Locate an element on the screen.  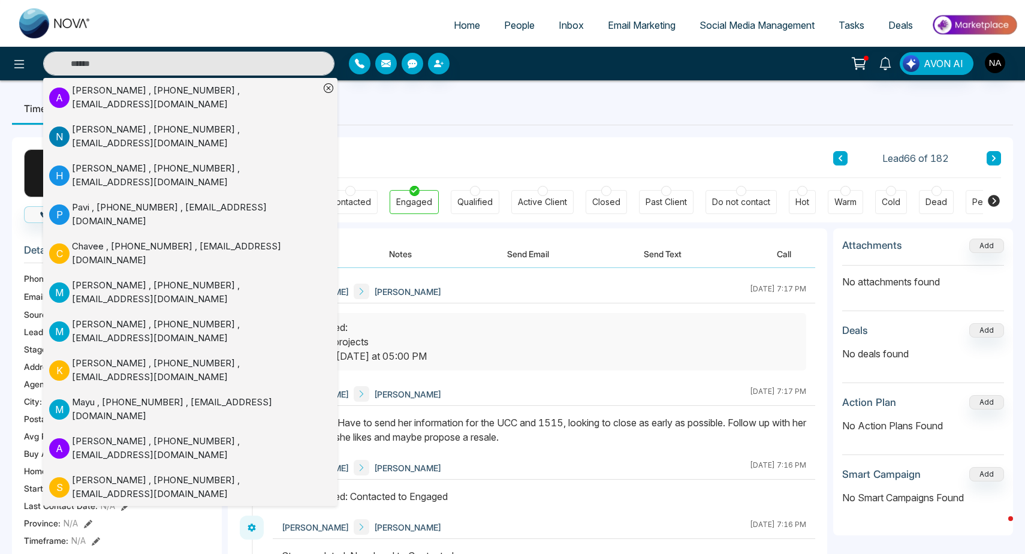
span: Email: is located at coordinates (35, 296).